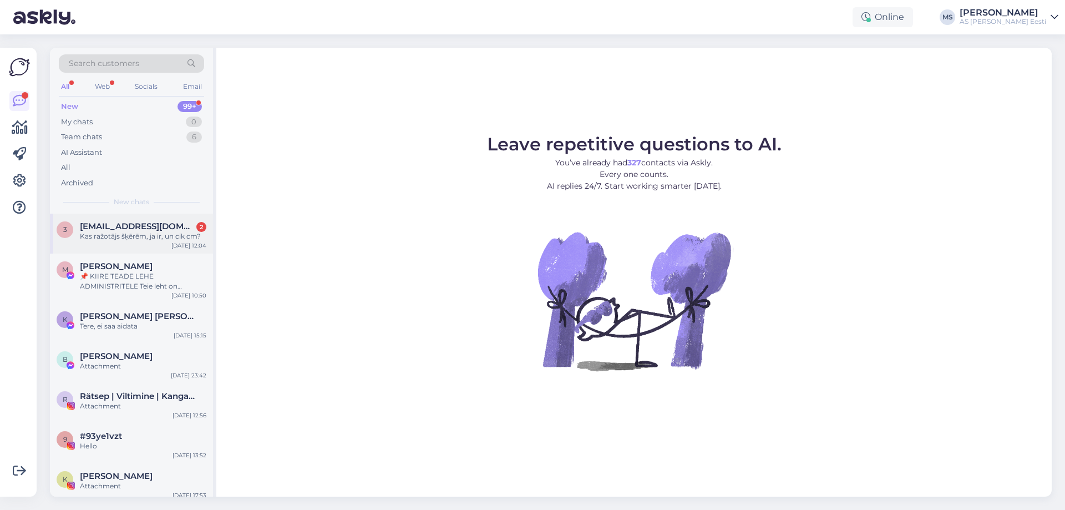 Image resolution: width=1065 pixels, height=510 pixels. I want to click on div: 99+, so click(190, 107).